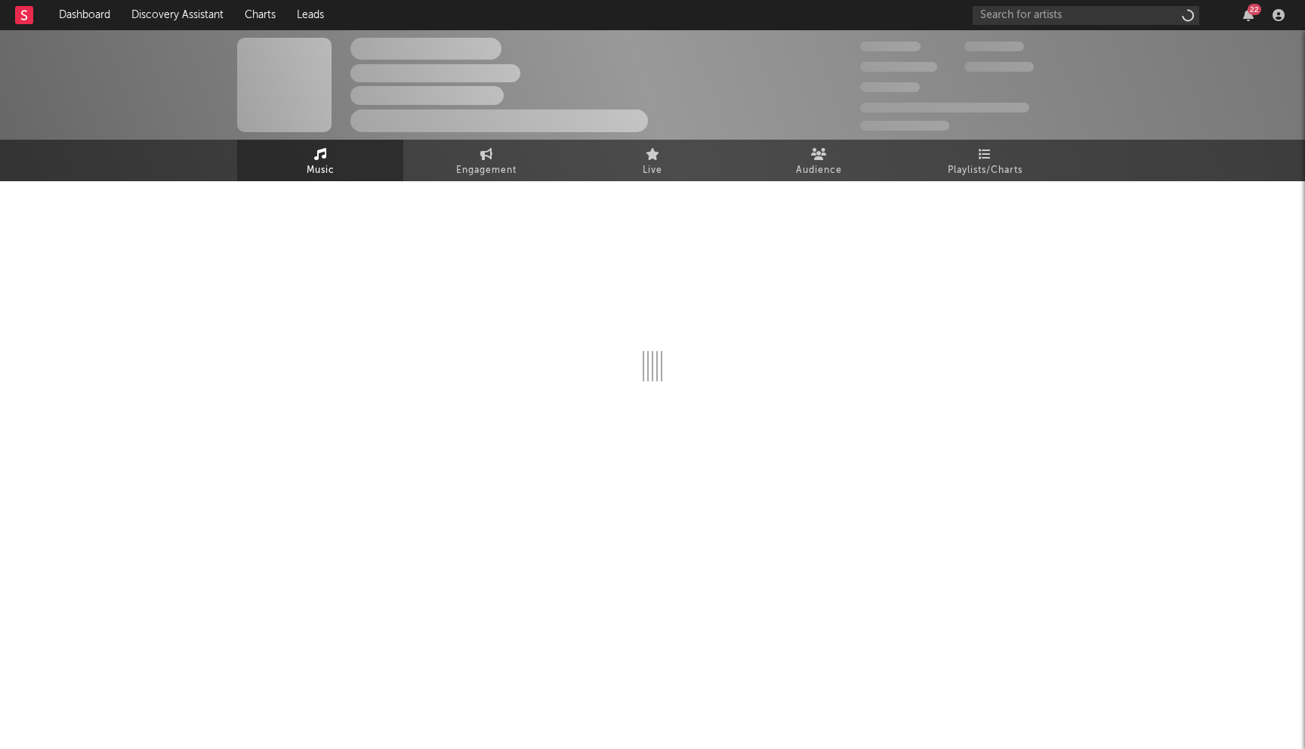  I want to click on button: 22, so click(1248, 15).